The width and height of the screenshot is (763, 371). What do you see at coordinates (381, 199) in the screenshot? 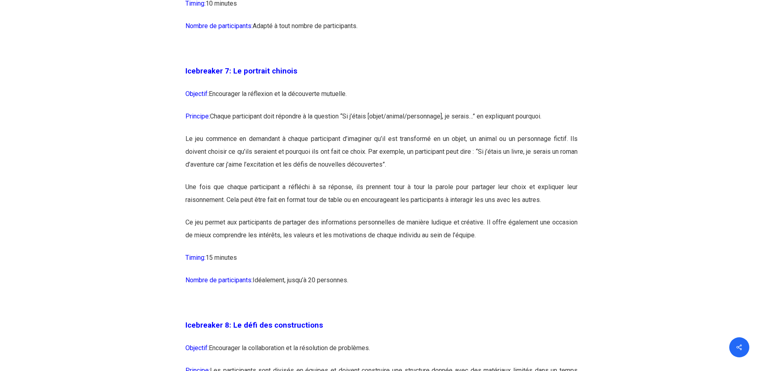
I see `p: Une fois que chaque participant a réfléchi à sa réponse, ils prennent tour à tour la parole pour ...` at bounding box center [381, 199].